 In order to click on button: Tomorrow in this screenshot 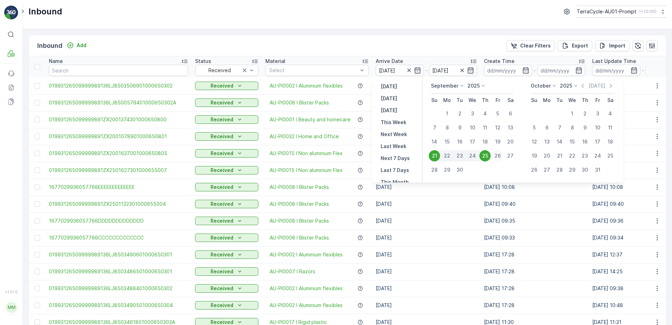, I will do `click(389, 110)`.